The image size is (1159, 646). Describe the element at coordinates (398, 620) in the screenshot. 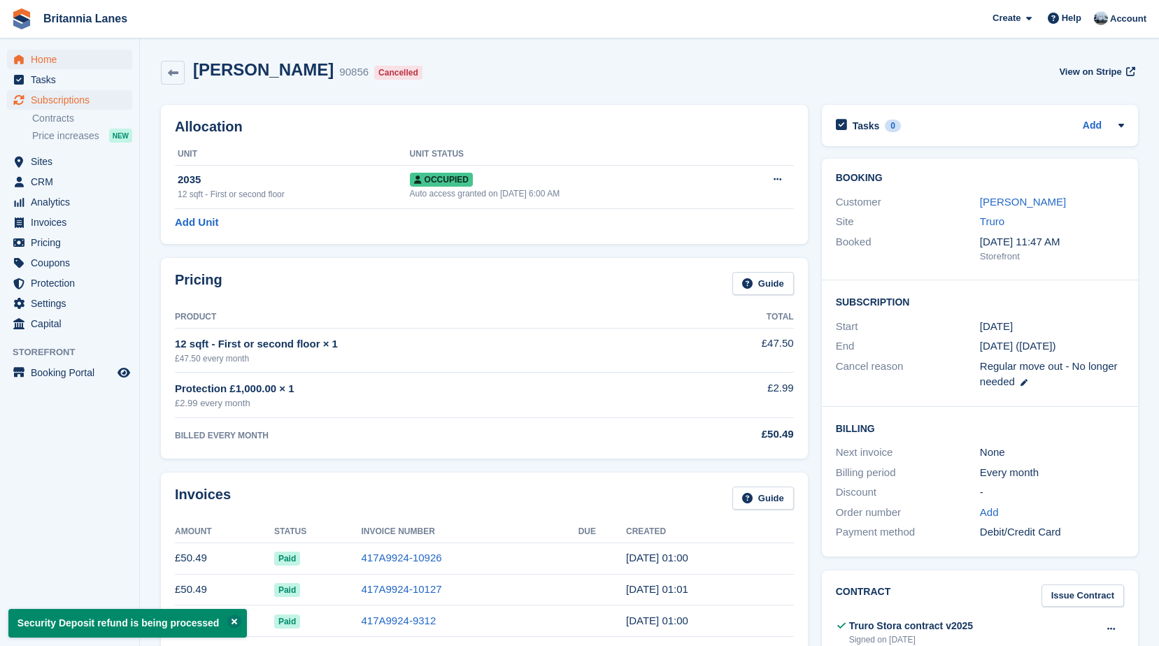

I see `a: 417A9924-9312` at that location.